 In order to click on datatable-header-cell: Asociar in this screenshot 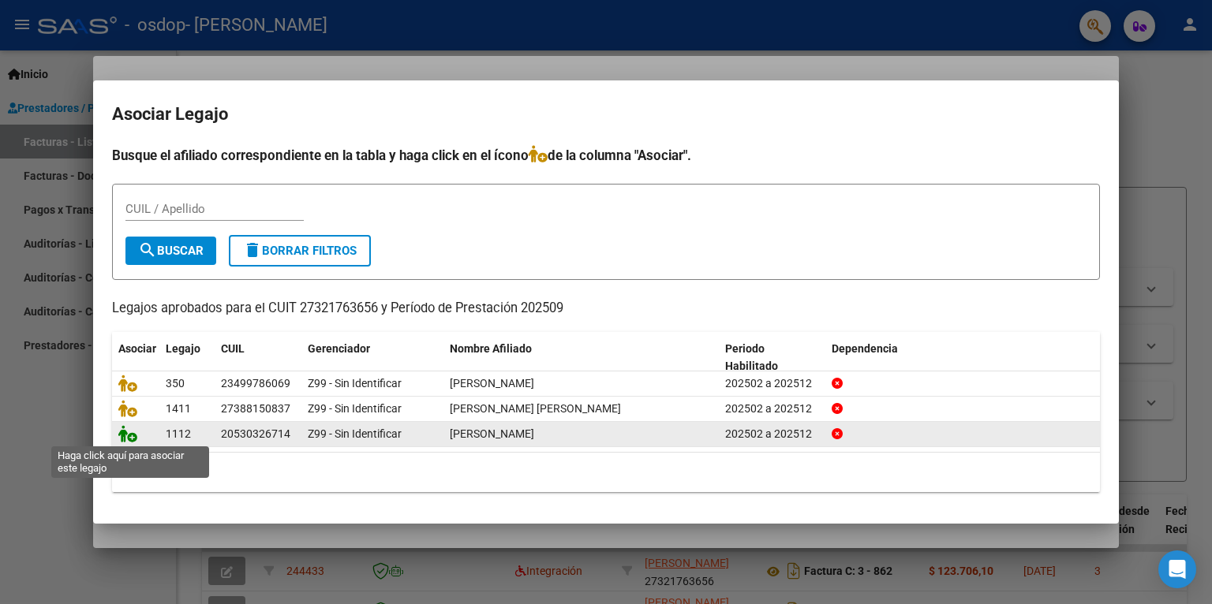, I will do `click(136, 358)`.